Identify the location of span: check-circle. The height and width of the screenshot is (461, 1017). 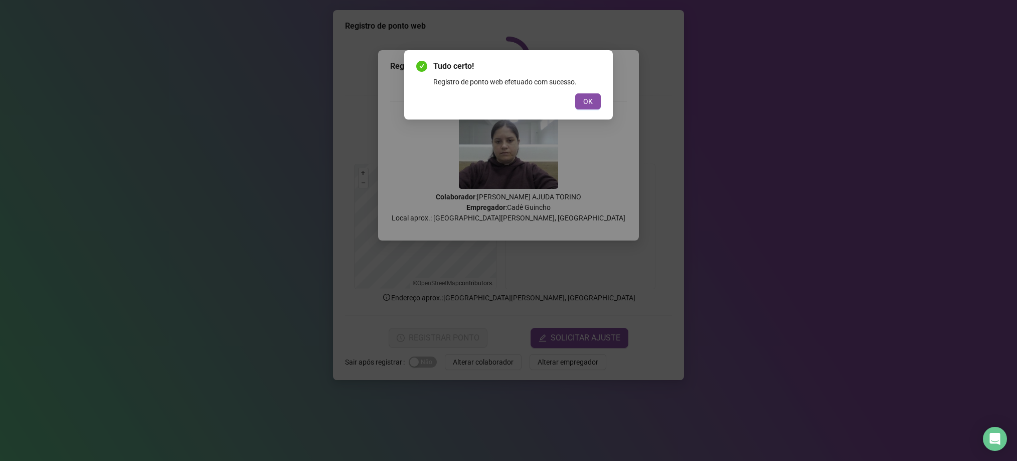
(422, 66).